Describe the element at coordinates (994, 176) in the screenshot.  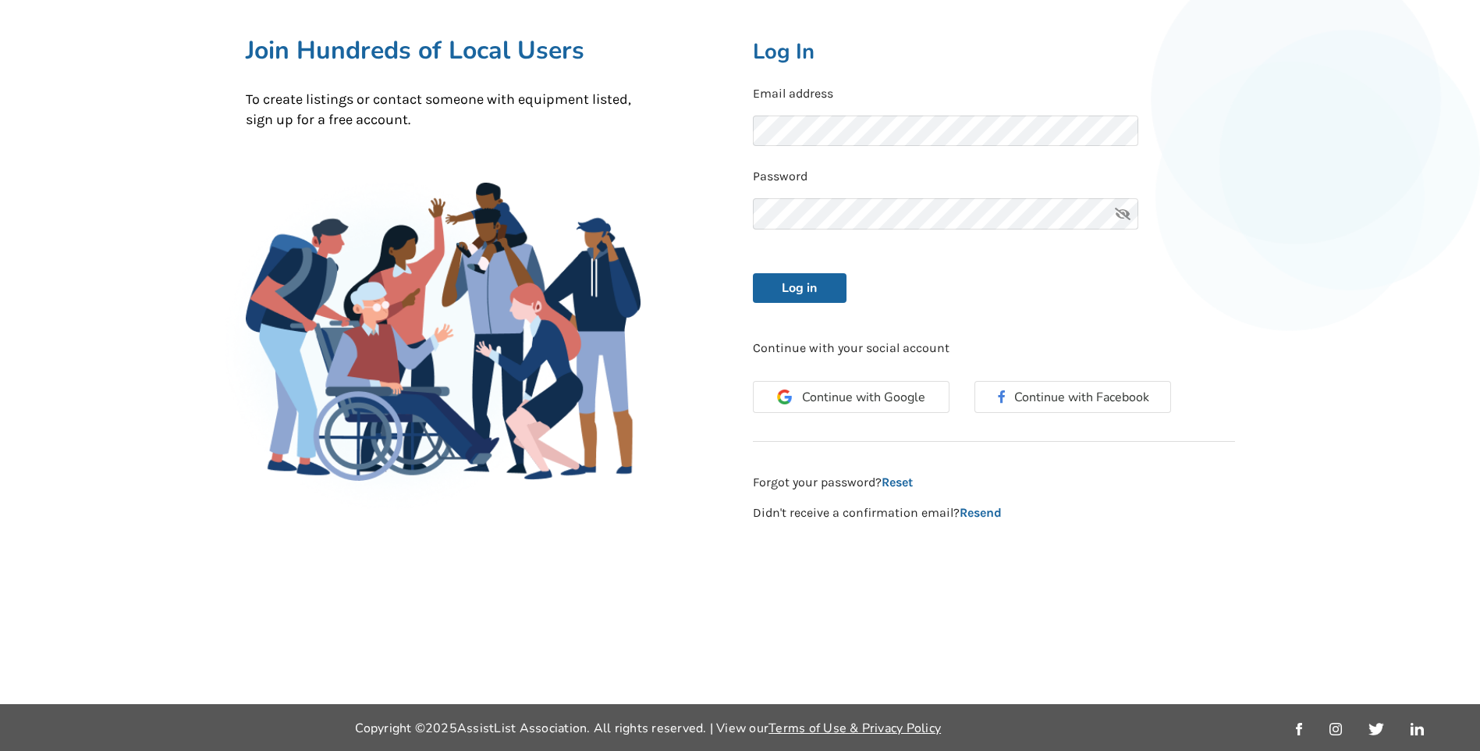
I see `p: Password` at that location.